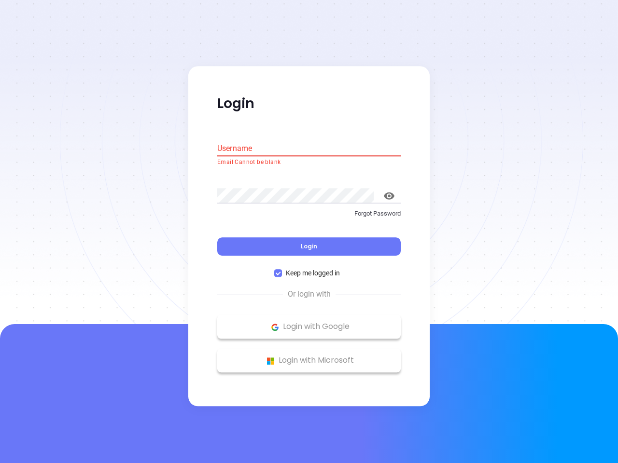 Image resolution: width=618 pixels, height=463 pixels. What do you see at coordinates (309, 218) in the screenshot?
I see `a: Forgot Password` at bounding box center [309, 218].